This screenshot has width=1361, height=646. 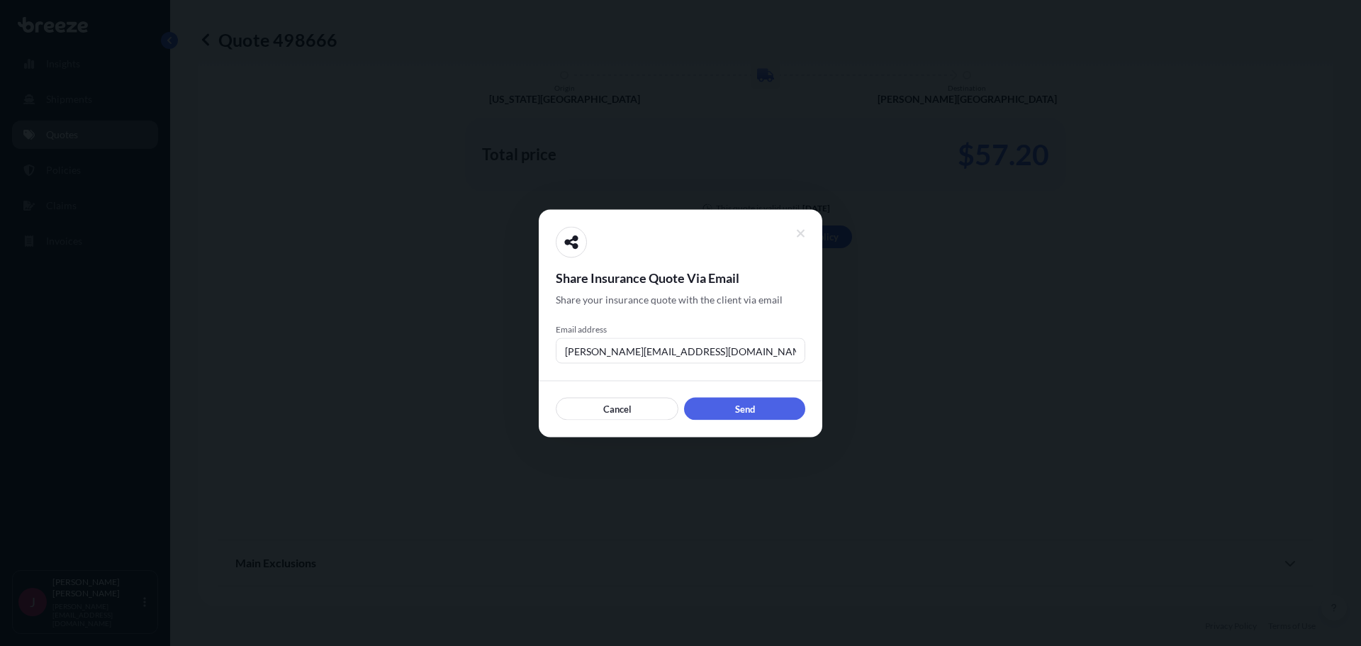 I want to click on button: Cancel, so click(x=617, y=408).